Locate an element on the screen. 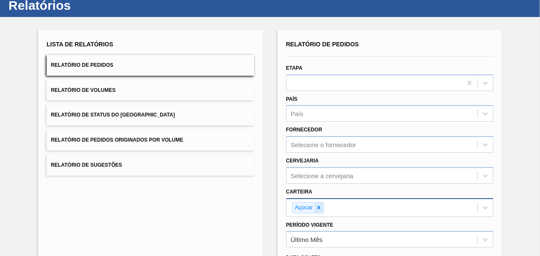 This screenshot has height=256, width=540. span: Relatório de Sugestões is located at coordinates (87, 165).